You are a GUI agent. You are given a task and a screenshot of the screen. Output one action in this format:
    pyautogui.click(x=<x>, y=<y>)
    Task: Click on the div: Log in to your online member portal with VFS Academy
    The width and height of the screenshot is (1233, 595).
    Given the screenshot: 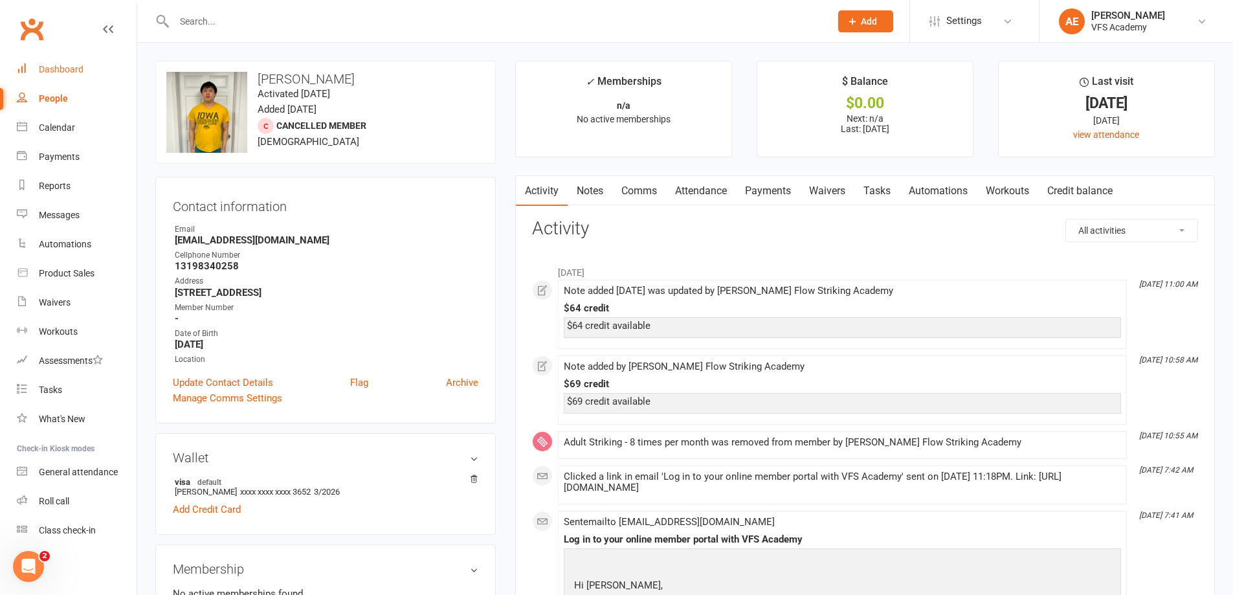 What is the action you would take?
    pyautogui.click(x=842, y=539)
    